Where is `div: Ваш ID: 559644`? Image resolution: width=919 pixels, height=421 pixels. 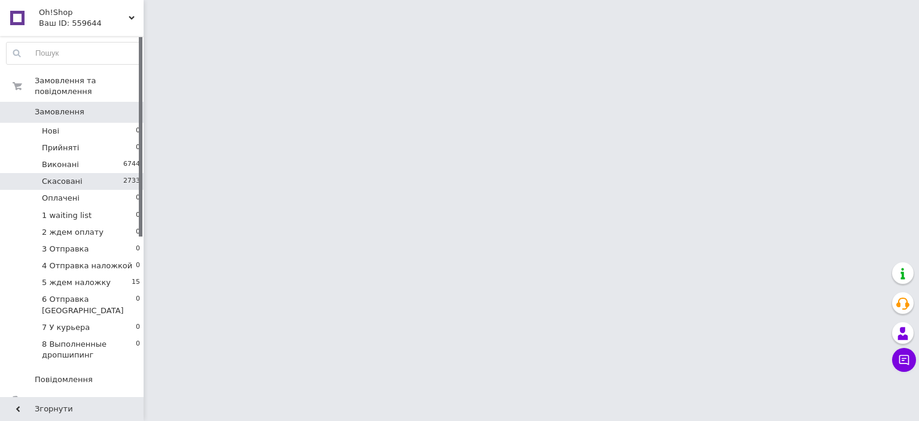
div: Ваш ID: 559644 is located at coordinates (91, 23).